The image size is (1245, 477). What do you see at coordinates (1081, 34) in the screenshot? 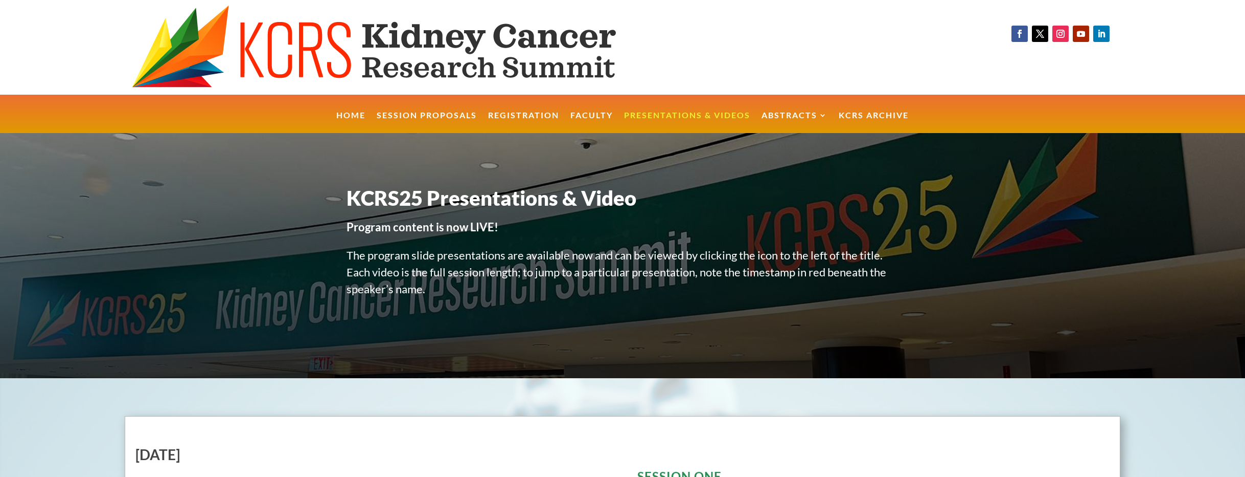
I see `a: Follow on Youtube` at bounding box center [1081, 34].